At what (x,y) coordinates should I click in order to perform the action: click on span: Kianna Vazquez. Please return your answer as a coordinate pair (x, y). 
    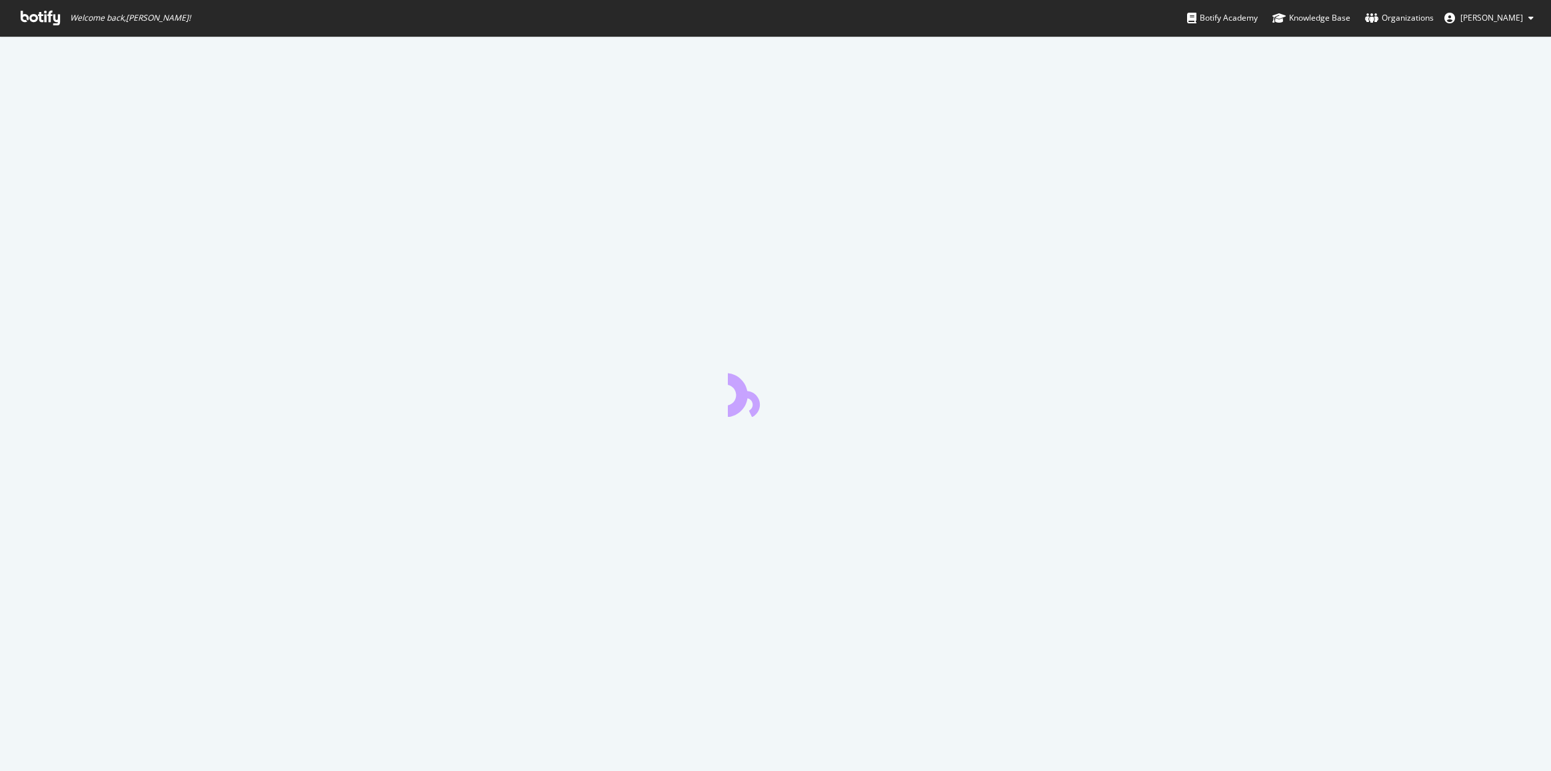
    Looking at the image, I should click on (1492, 17).